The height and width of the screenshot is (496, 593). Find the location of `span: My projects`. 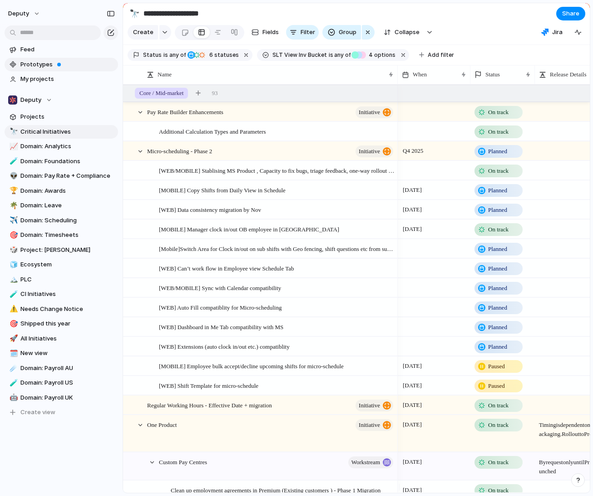

span: My projects is located at coordinates (68, 79).